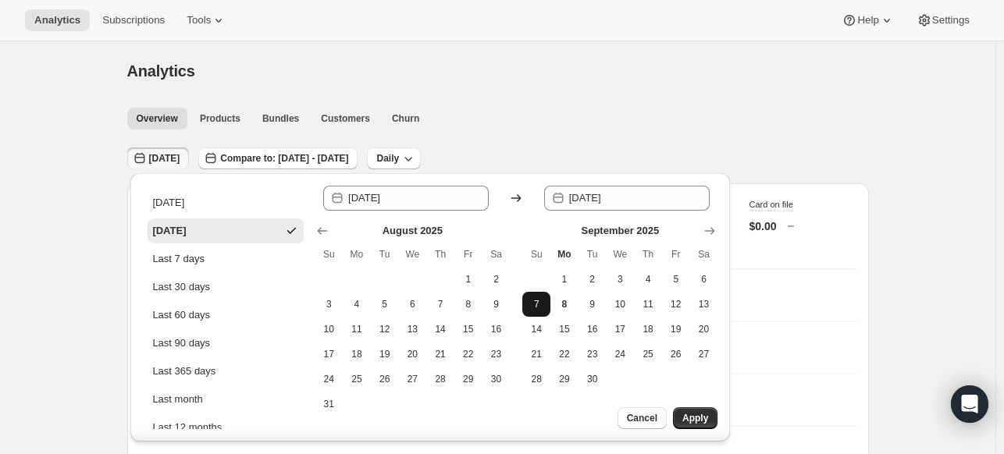 This screenshot has height=454, width=1004. Describe the element at coordinates (648, 254) in the screenshot. I see `th: Thursday` at that location.